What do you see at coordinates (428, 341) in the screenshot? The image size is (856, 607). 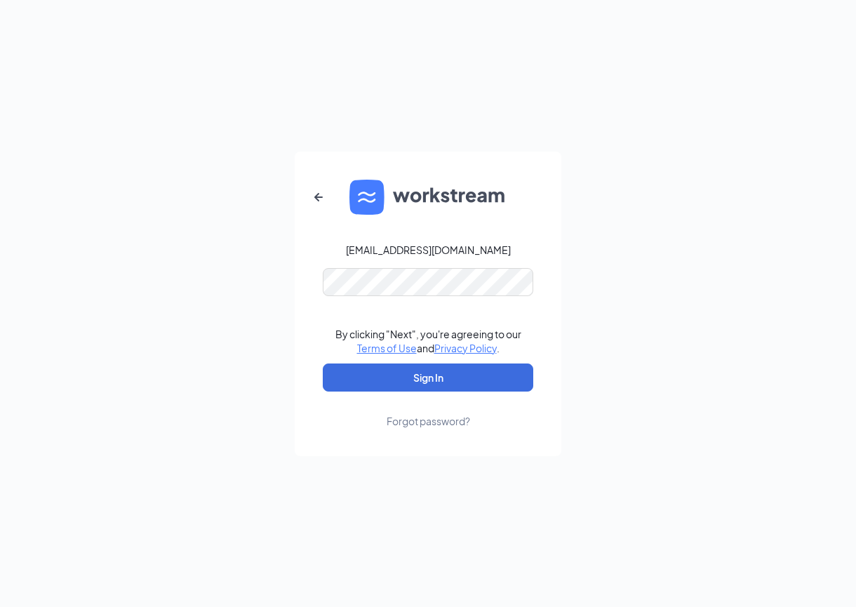 I see `div: By clicking "Next", you're agreeing to our and .` at bounding box center [428, 341].